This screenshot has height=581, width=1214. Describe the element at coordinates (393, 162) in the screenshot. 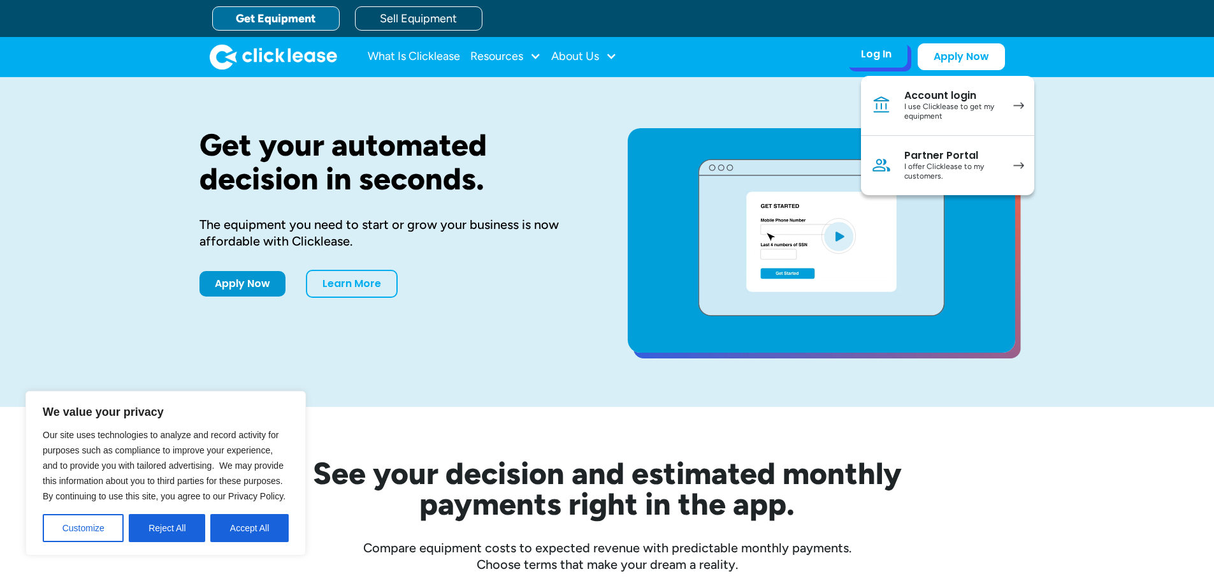

I see `h1: Get your automated decision in seconds.` at that location.